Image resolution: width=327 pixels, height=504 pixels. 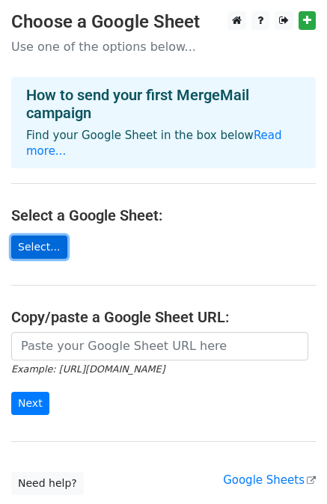 What do you see at coordinates (163, 46) in the screenshot?
I see `p: Use one of the options below...` at bounding box center [163, 46].